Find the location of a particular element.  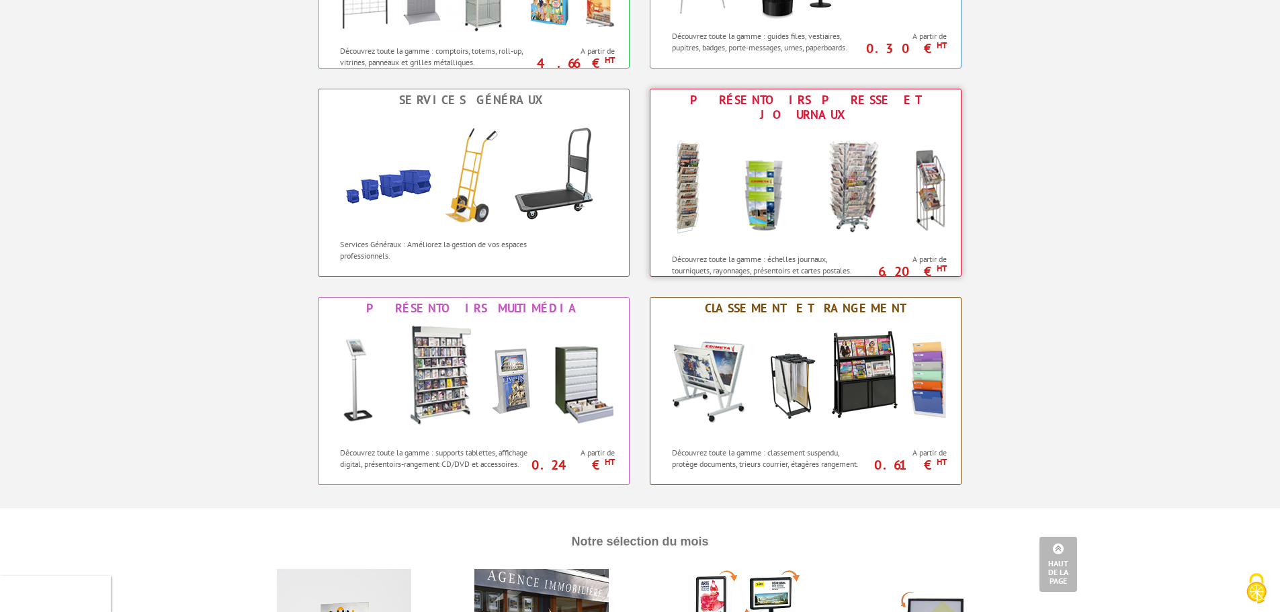

p: 0.24 € is located at coordinates (572, 465).